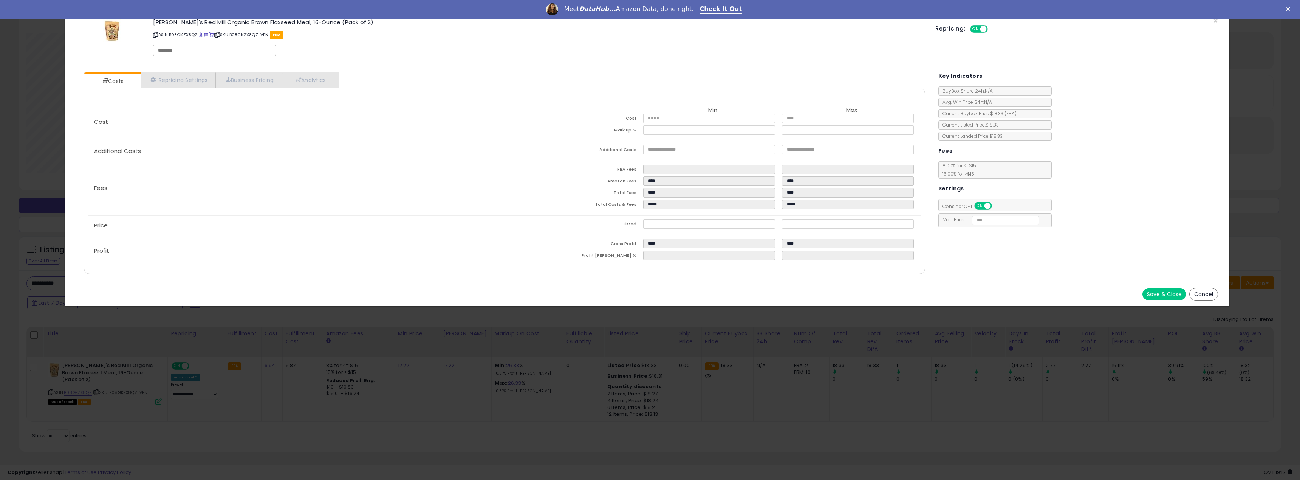 Image resolution: width=1300 pixels, height=480 pixels. What do you see at coordinates (1003, 113) in the screenshot?
I see `span: $18.33` at bounding box center [1003, 113].